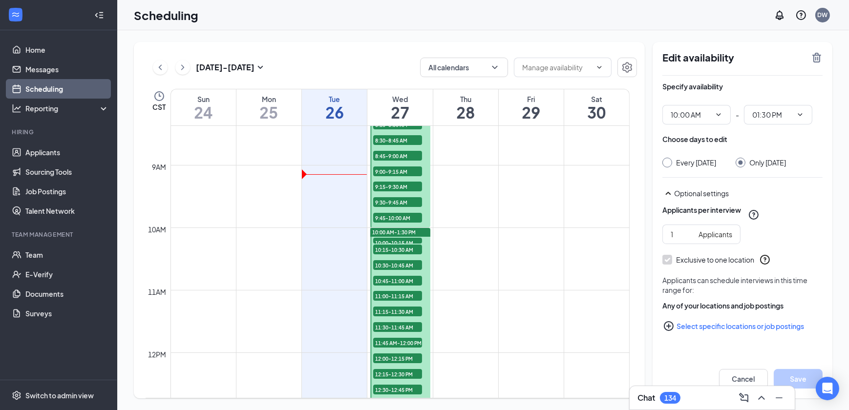 The image size is (849, 410). What do you see at coordinates (59, 235) in the screenshot?
I see `div: Team Management` at bounding box center [59, 235].